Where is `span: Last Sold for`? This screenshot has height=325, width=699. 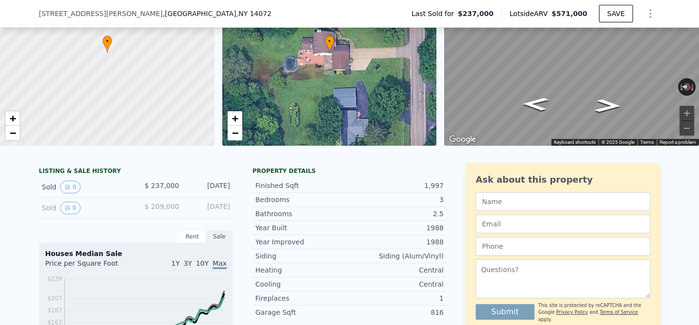
span: Last Sold for is located at coordinates (435, 14).